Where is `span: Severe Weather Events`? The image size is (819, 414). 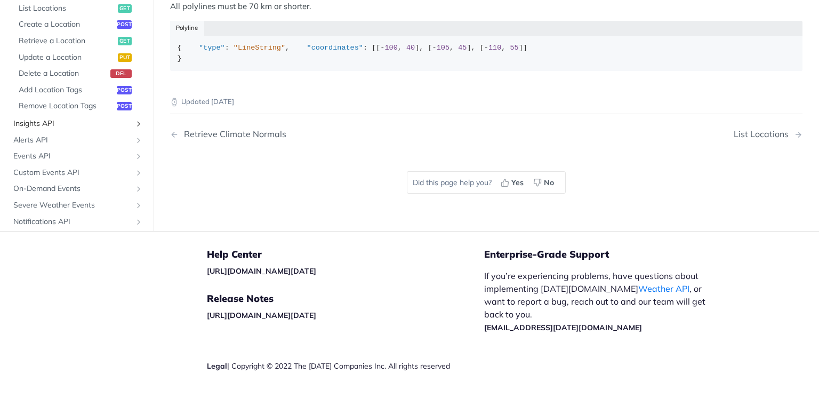 span: Severe Weather Events is located at coordinates (73, 205).